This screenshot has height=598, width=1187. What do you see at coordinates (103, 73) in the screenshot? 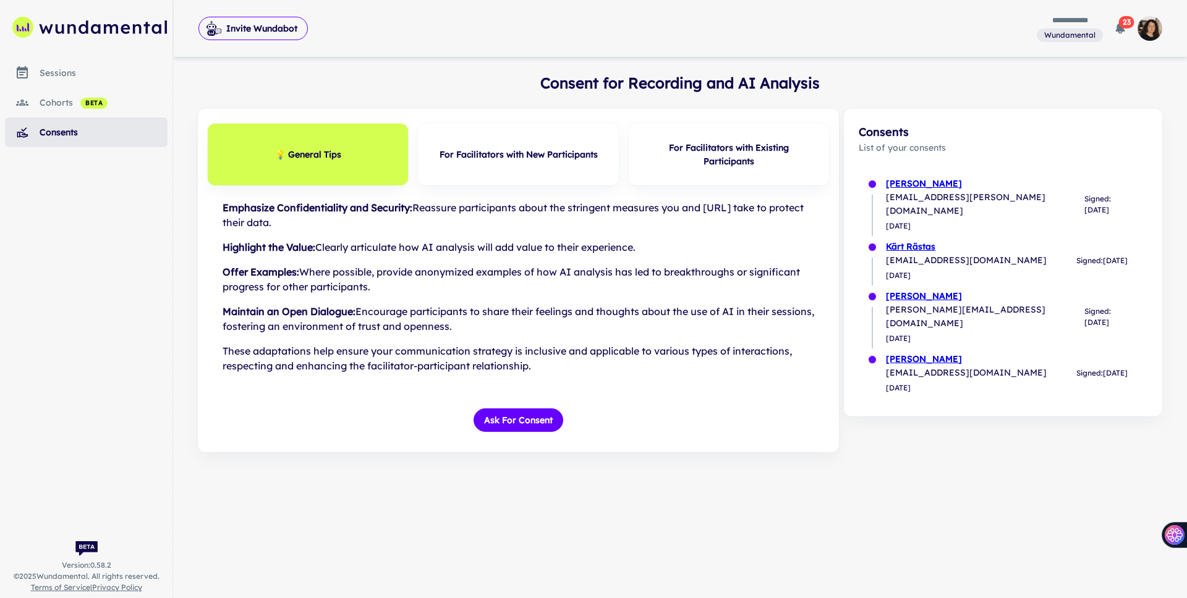
I see `div: sessions` at bounding box center [103, 73].